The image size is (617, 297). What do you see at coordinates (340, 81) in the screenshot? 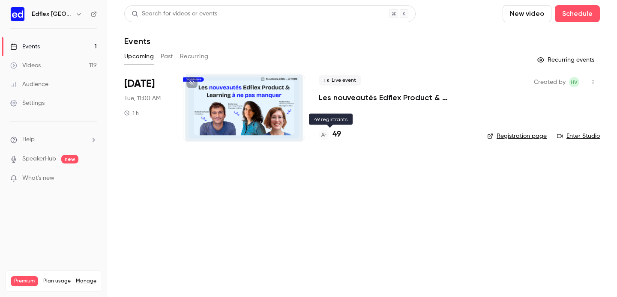
I see `span: Live event` at bounding box center [340, 81].